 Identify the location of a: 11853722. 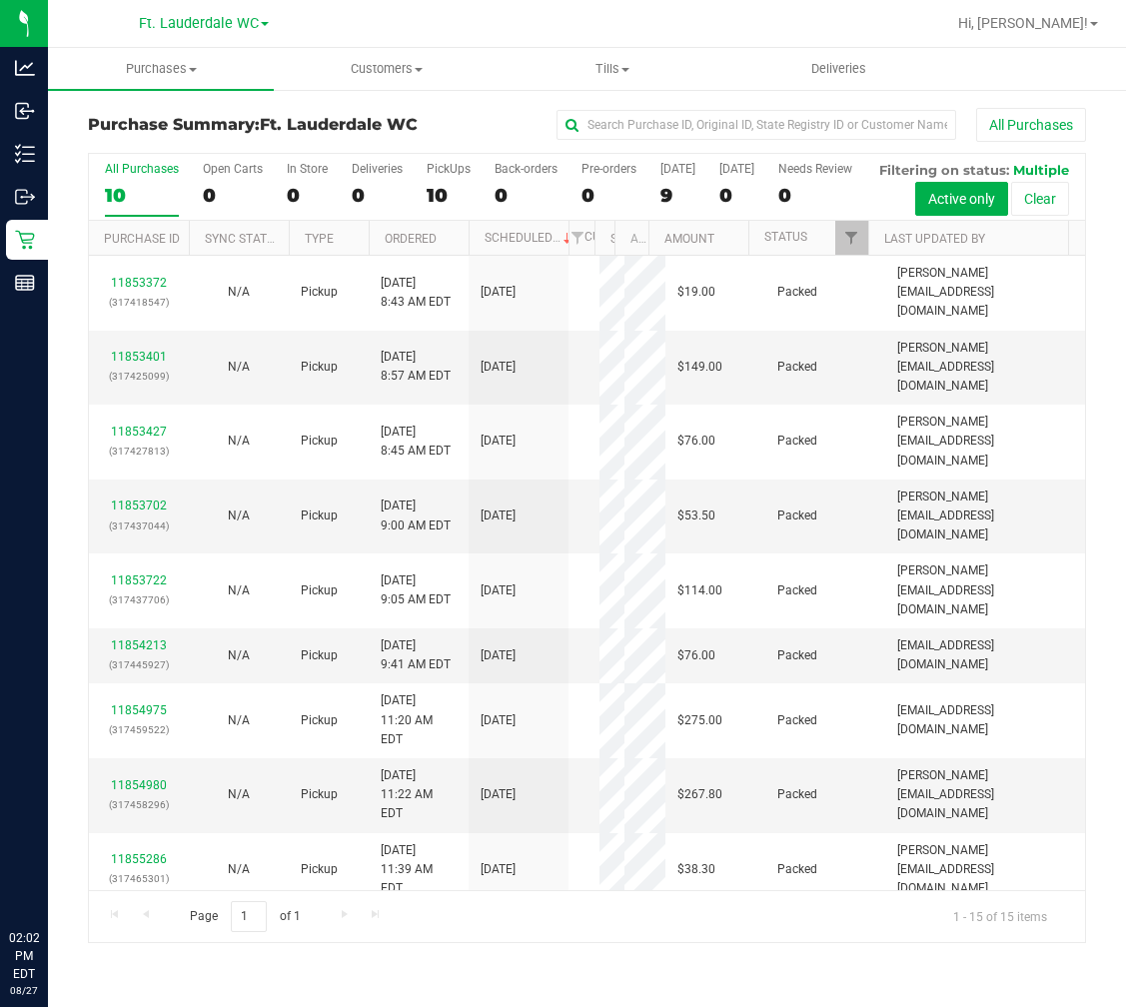
(139, 581).